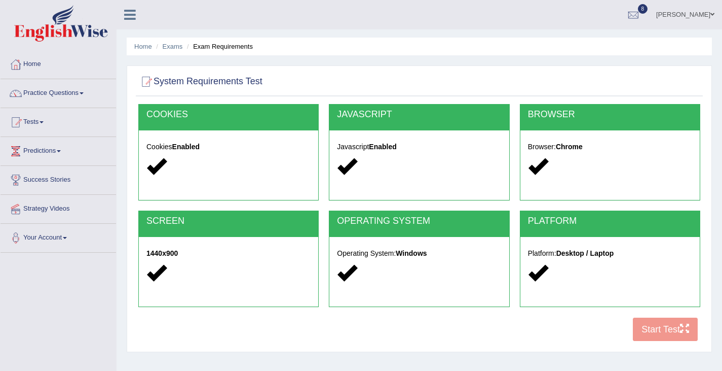  I want to click on strong: Windows, so click(411, 253).